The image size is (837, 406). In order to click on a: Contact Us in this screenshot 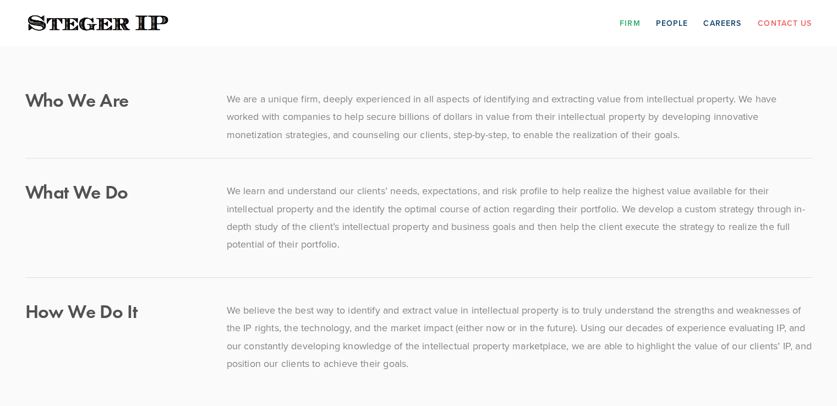, I will do `click(785, 23)`.